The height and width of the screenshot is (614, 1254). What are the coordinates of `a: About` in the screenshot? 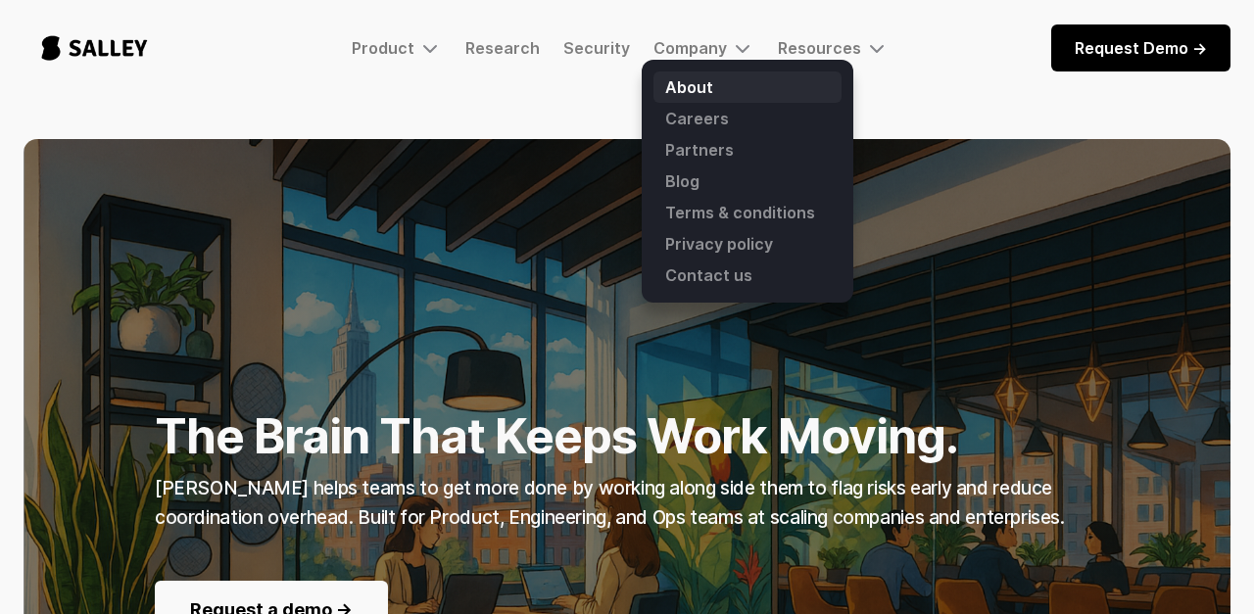 It's located at (748, 87).